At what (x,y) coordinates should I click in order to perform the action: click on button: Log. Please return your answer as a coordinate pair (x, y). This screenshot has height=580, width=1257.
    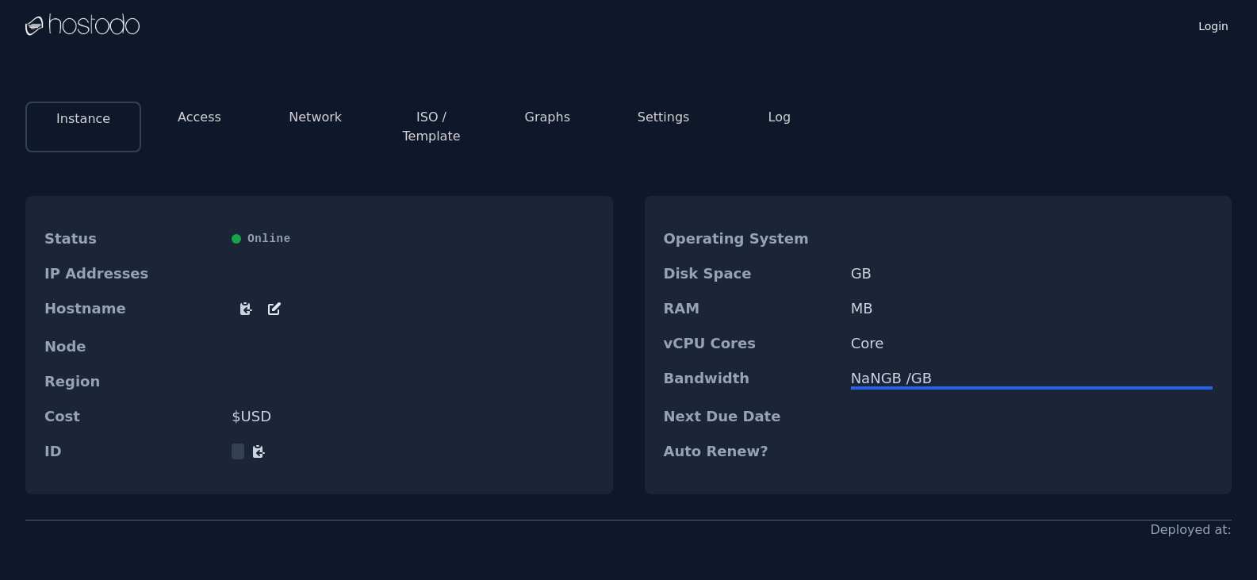
    Looking at the image, I should click on (780, 117).